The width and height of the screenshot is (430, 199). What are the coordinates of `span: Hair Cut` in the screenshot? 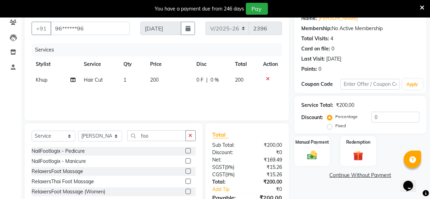 It's located at (93, 80).